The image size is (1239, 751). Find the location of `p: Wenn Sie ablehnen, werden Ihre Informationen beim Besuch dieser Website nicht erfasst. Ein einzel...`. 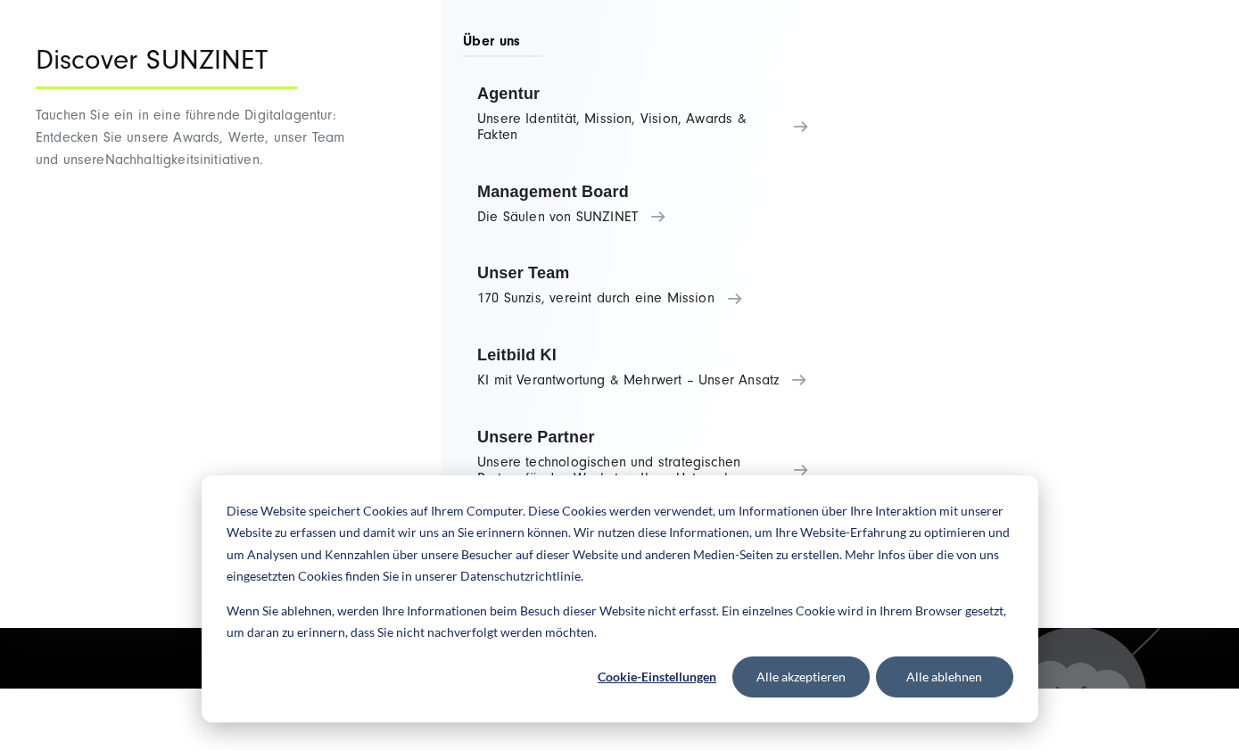

p: Wenn Sie ablehnen, werden Ihre Informationen beim Besuch dieser Website nicht erfasst. Ein einzel... is located at coordinates (620, 622).